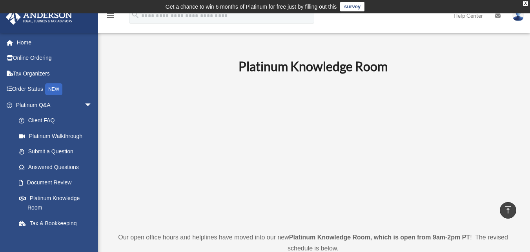 The width and height of the screenshot is (530, 252). I want to click on a: Order StatusNEW, so click(55, 89).